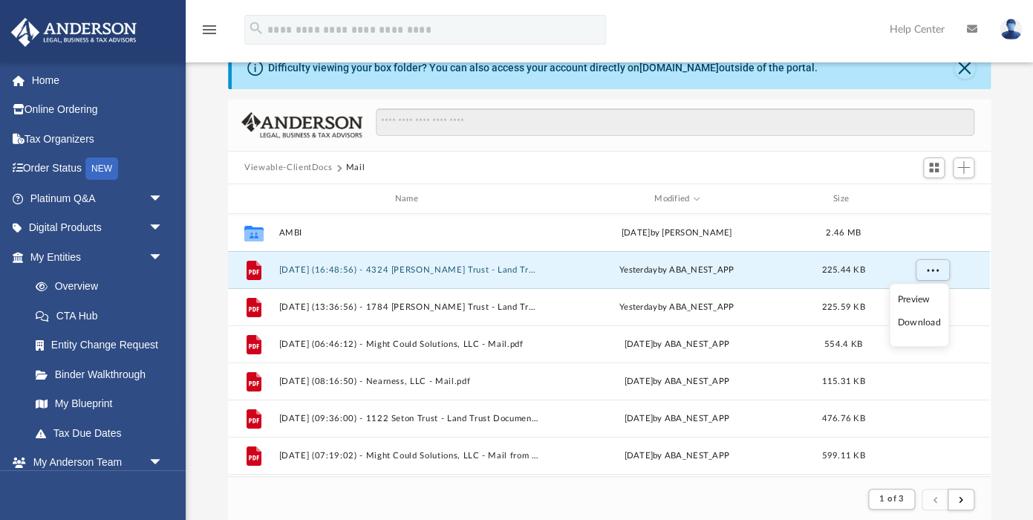  What do you see at coordinates (288, 168) in the screenshot?
I see `button: Viewable-ClientDocs` at bounding box center [288, 168].